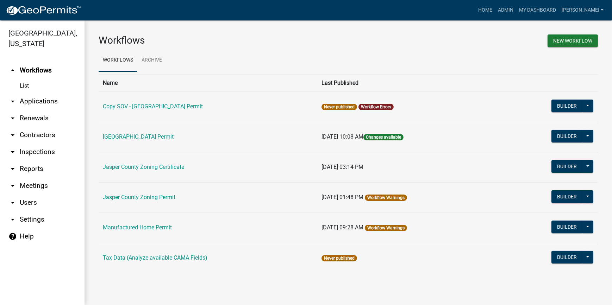 The image size is (612, 305). What do you see at coordinates (13, 70) in the screenshot?
I see `i: arrow_drop_up` at bounding box center [13, 70].